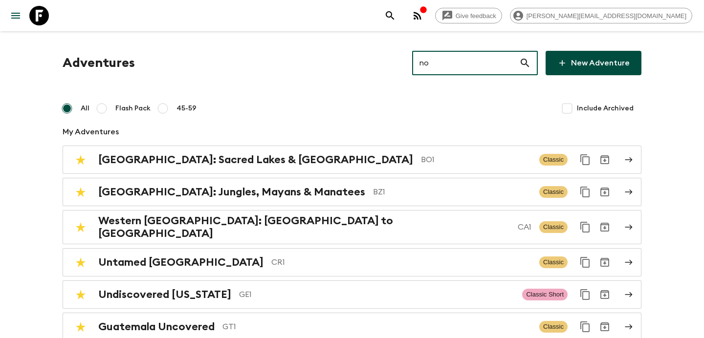 This screenshot has height=338, width=704. I want to click on p: GT1, so click(377, 327).